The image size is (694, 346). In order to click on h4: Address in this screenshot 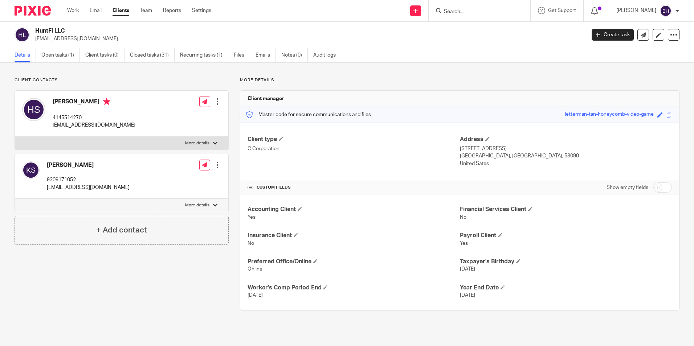, I will do `click(566, 139)`.